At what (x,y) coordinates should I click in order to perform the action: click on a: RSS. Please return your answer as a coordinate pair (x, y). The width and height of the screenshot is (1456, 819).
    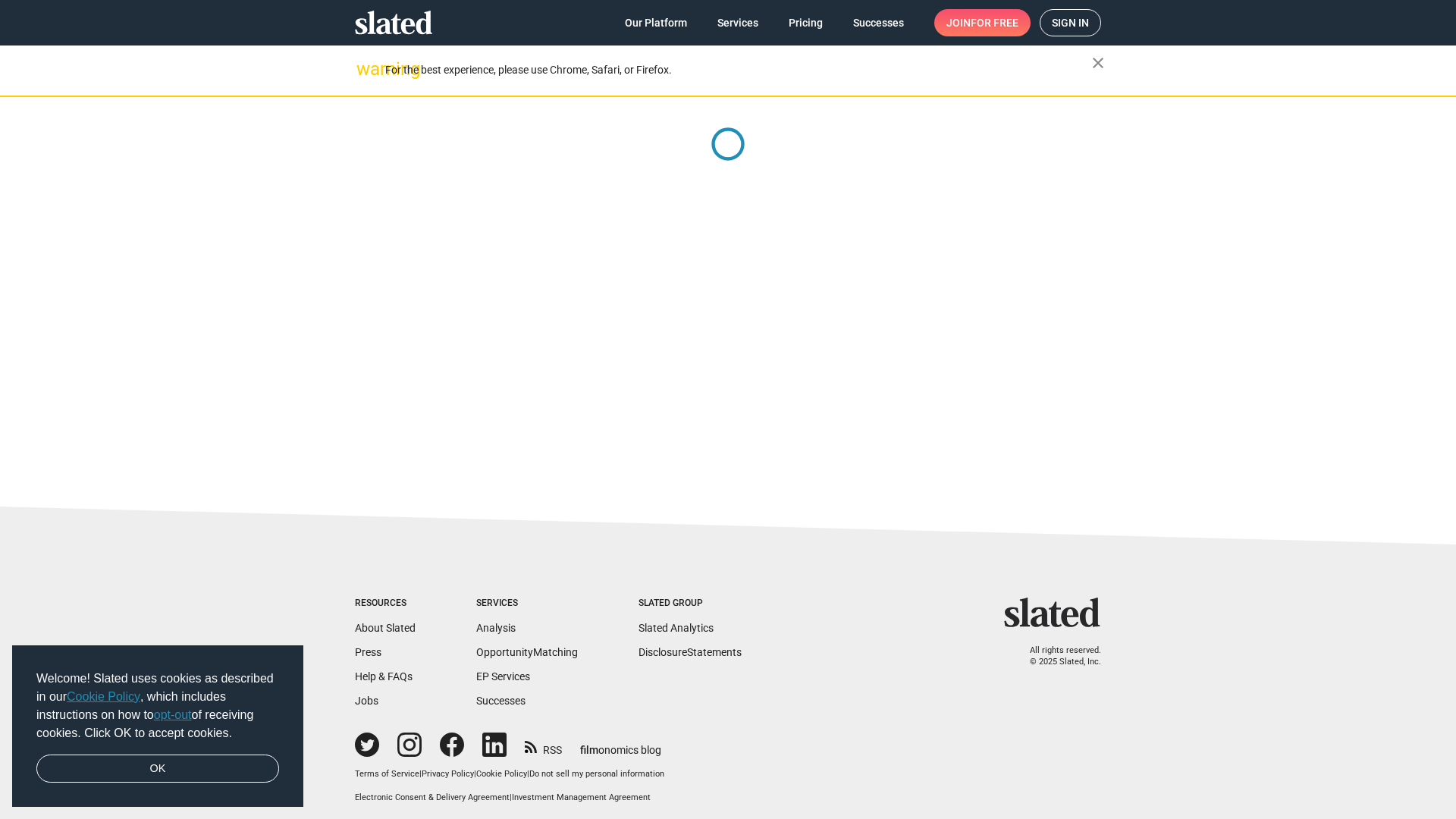
    Looking at the image, I should click on (543, 745).